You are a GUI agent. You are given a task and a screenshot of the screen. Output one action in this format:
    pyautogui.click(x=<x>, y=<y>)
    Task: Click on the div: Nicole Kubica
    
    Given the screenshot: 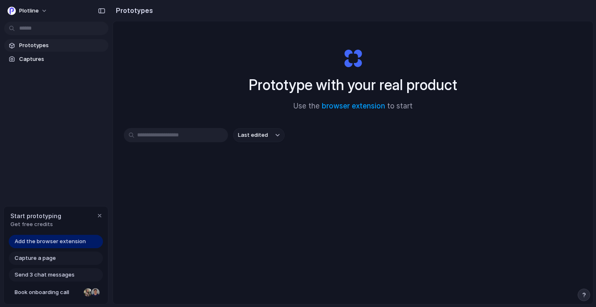 What is the action you would take?
    pyautogui.click(x=88, y=292)
    